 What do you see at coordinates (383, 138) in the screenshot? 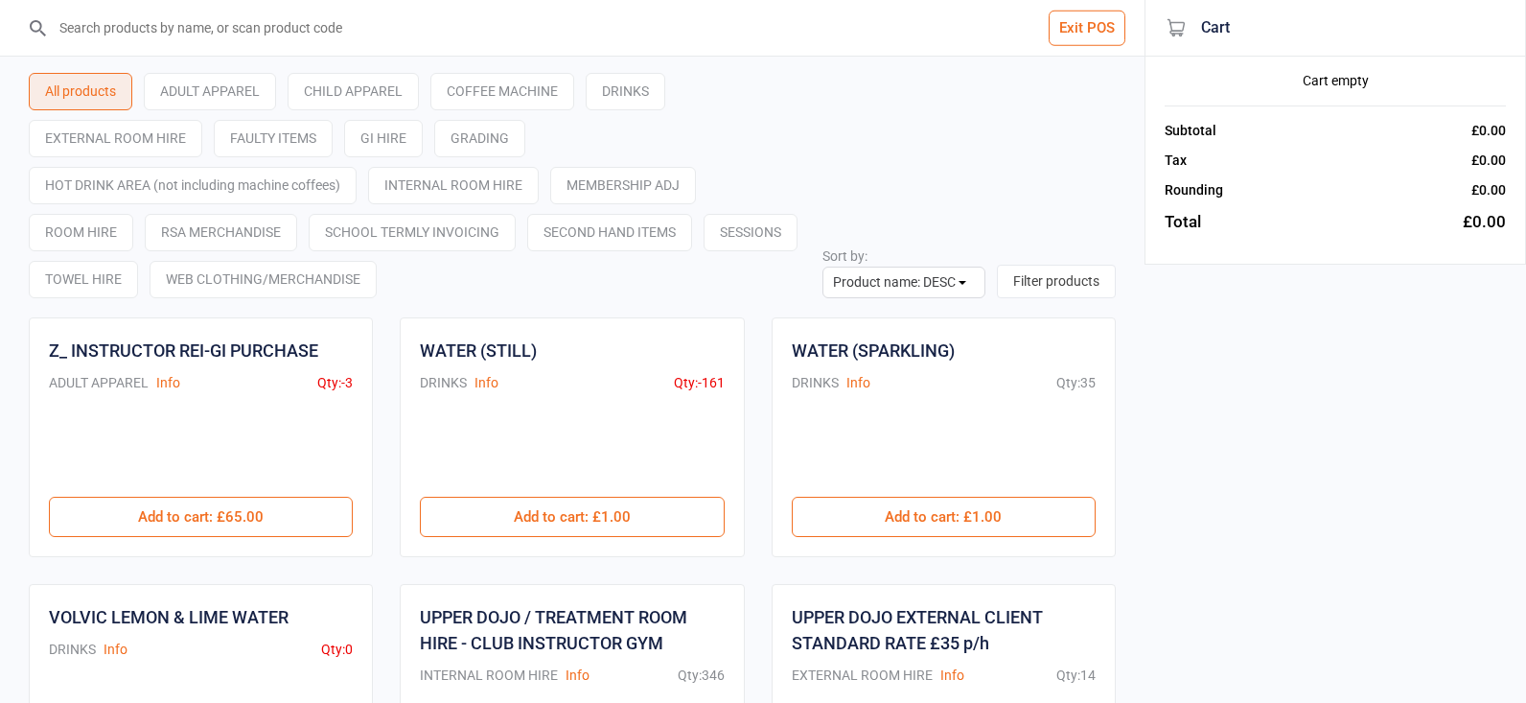
I see `div: GI HIRE` at bounding box center [383, 138].